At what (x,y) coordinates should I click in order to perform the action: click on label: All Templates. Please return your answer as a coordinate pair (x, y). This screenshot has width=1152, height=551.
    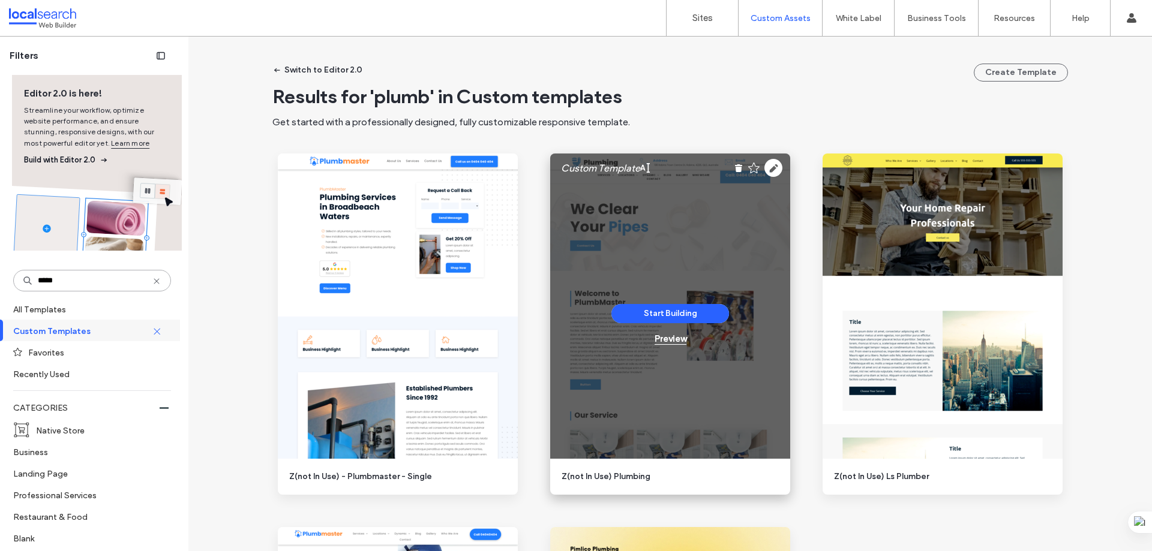
    Looking at the image, I should click on (91, 309).